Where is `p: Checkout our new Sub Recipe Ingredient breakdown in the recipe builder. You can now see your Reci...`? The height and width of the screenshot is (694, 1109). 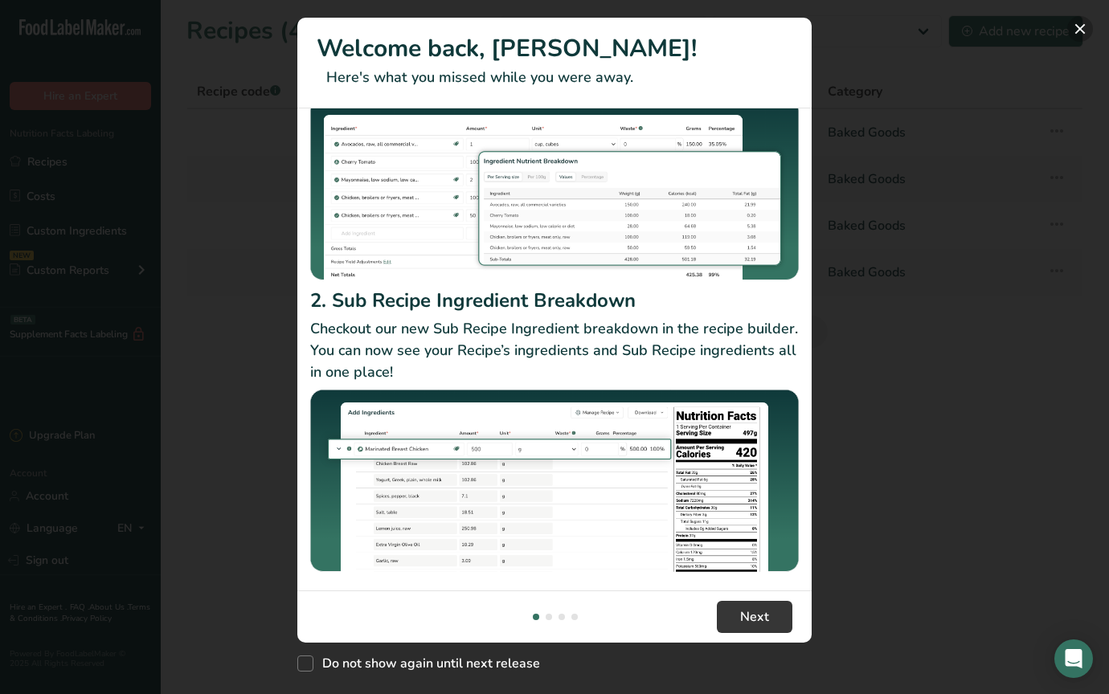
p: Checkout our new Sub Recipe Ingredient breakdown in the recipe builder. You can now see your Reci... is located at coordinates (555, 350).